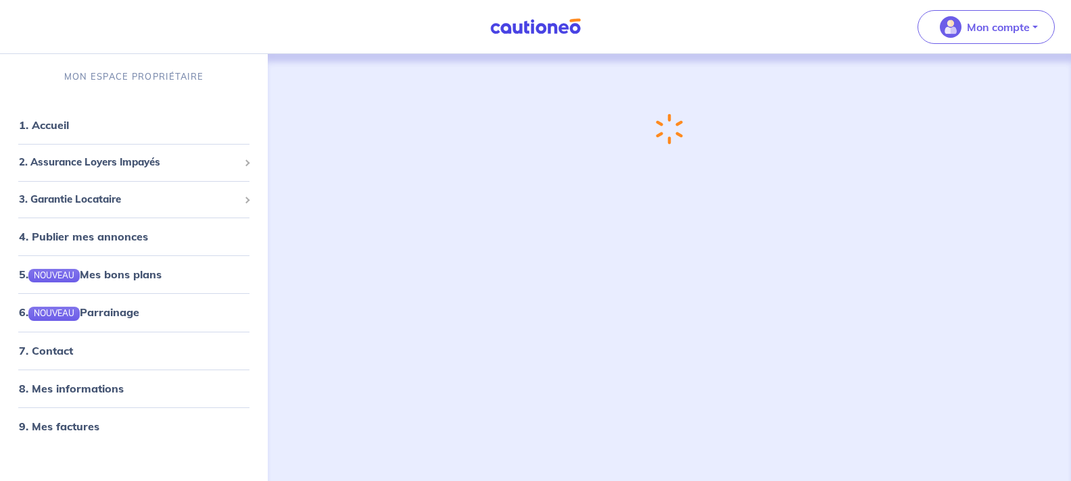 The image size is (1071, 481). What do you see at coordinates (128, 162) in the screenshot?
I see `span: 2. Assurance Loyers Impayés` at bounding box center [128, 162].